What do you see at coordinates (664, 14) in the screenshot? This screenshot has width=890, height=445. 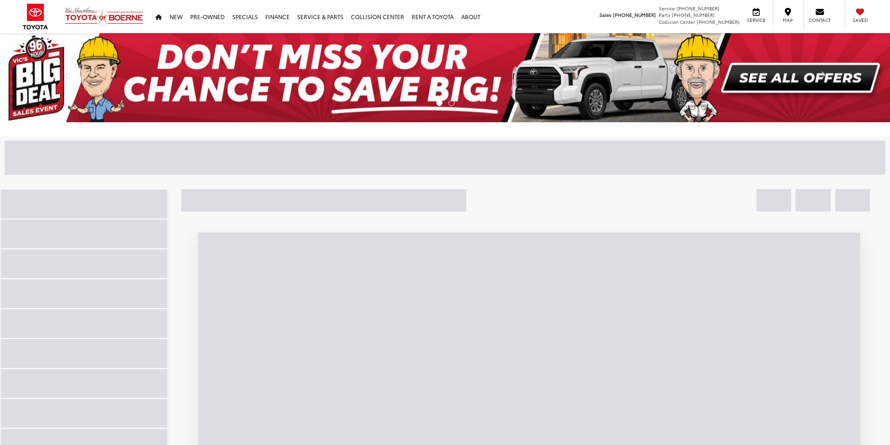 I see `span: Parts` at bounding box center [664, 14].